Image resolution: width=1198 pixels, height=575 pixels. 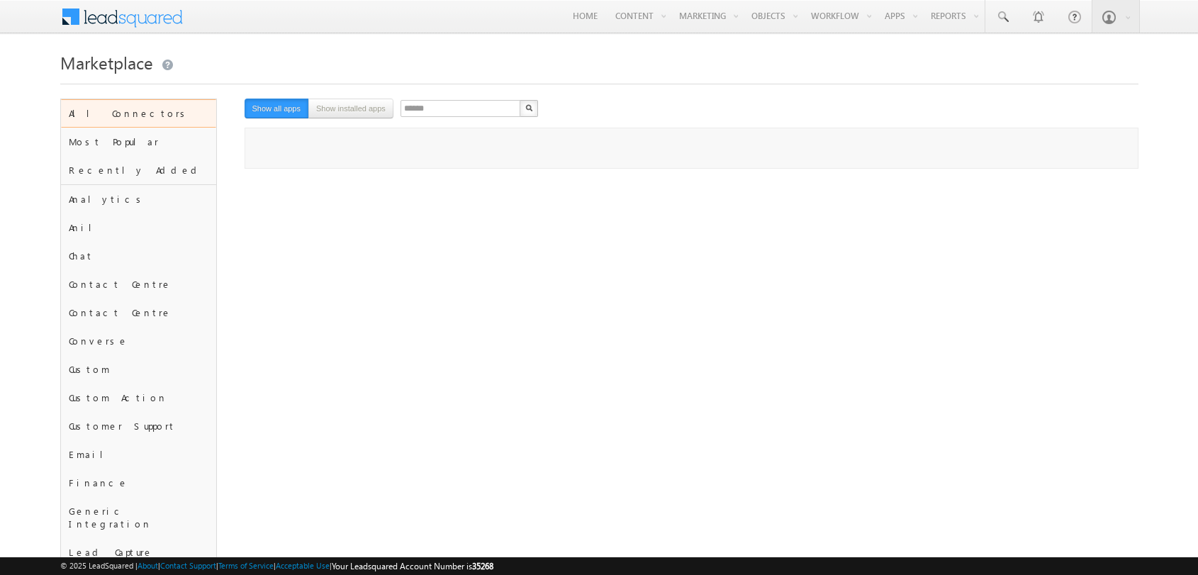 What do you see at coordinates (138, 142) in the screenshot?
I see `div: Most Popular` at bounding box center [138, 142].